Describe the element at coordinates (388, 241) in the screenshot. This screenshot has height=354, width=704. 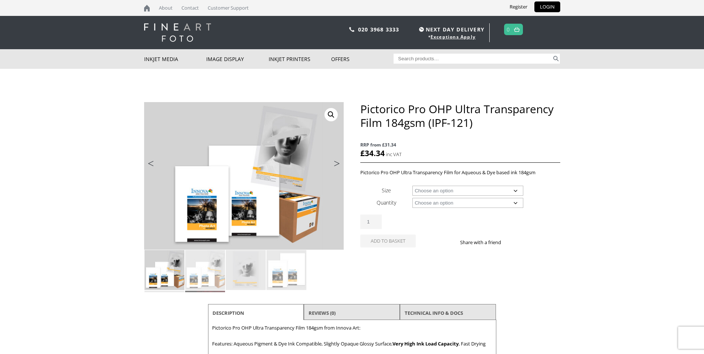
I see `button: Add to basket` at that location.